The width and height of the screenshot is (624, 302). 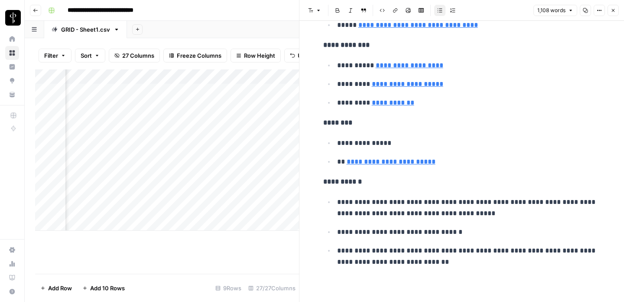 I want to click on a: Your Data, so click(x=12, y=94).